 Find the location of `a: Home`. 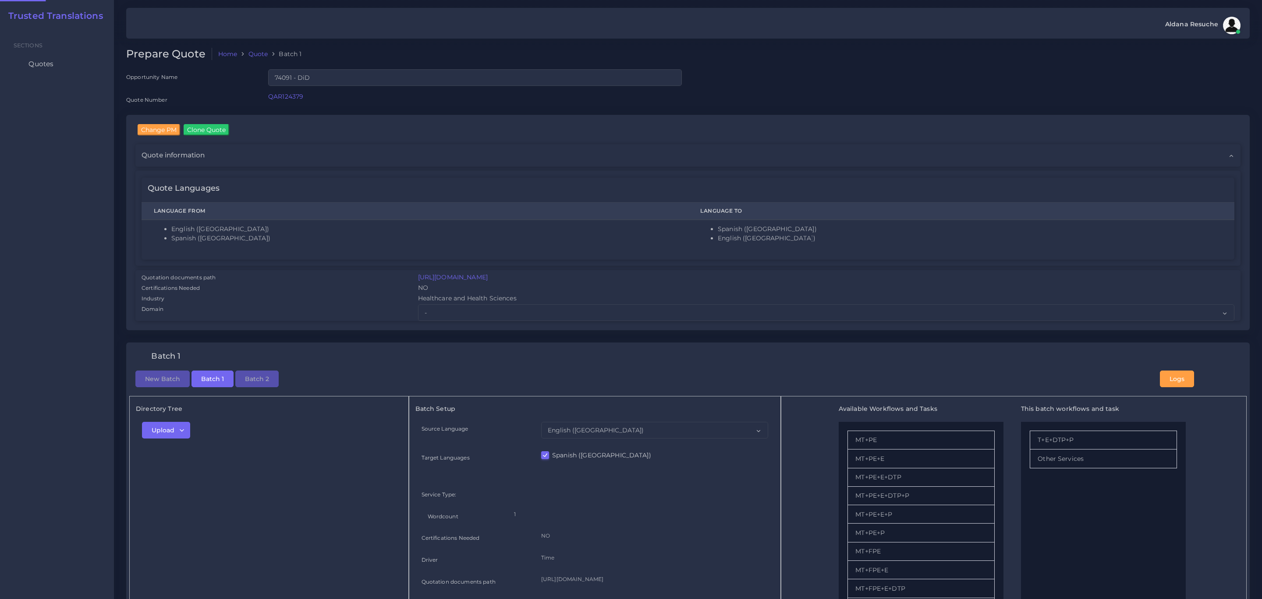

a: Home is located at coordinates (228, 54).